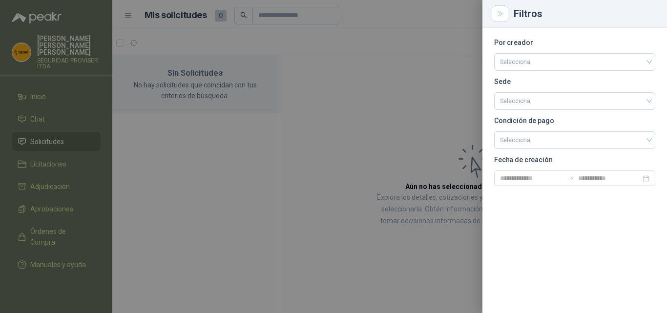 The image size is (667, 313). What do you see at coordinates (584, 14) in the screenshot?
I see `div: Filtros` at bounding box center [584, 14].